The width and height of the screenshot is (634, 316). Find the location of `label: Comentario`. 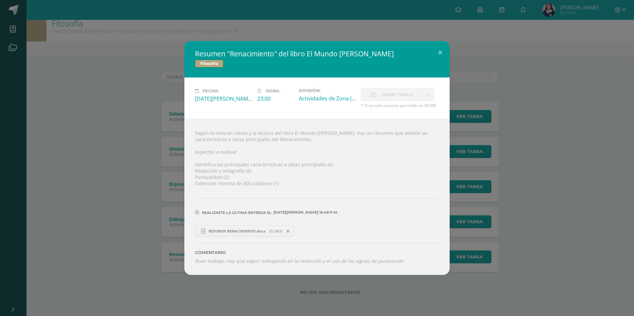

label: Comentario is located at coordinates (317, 253).